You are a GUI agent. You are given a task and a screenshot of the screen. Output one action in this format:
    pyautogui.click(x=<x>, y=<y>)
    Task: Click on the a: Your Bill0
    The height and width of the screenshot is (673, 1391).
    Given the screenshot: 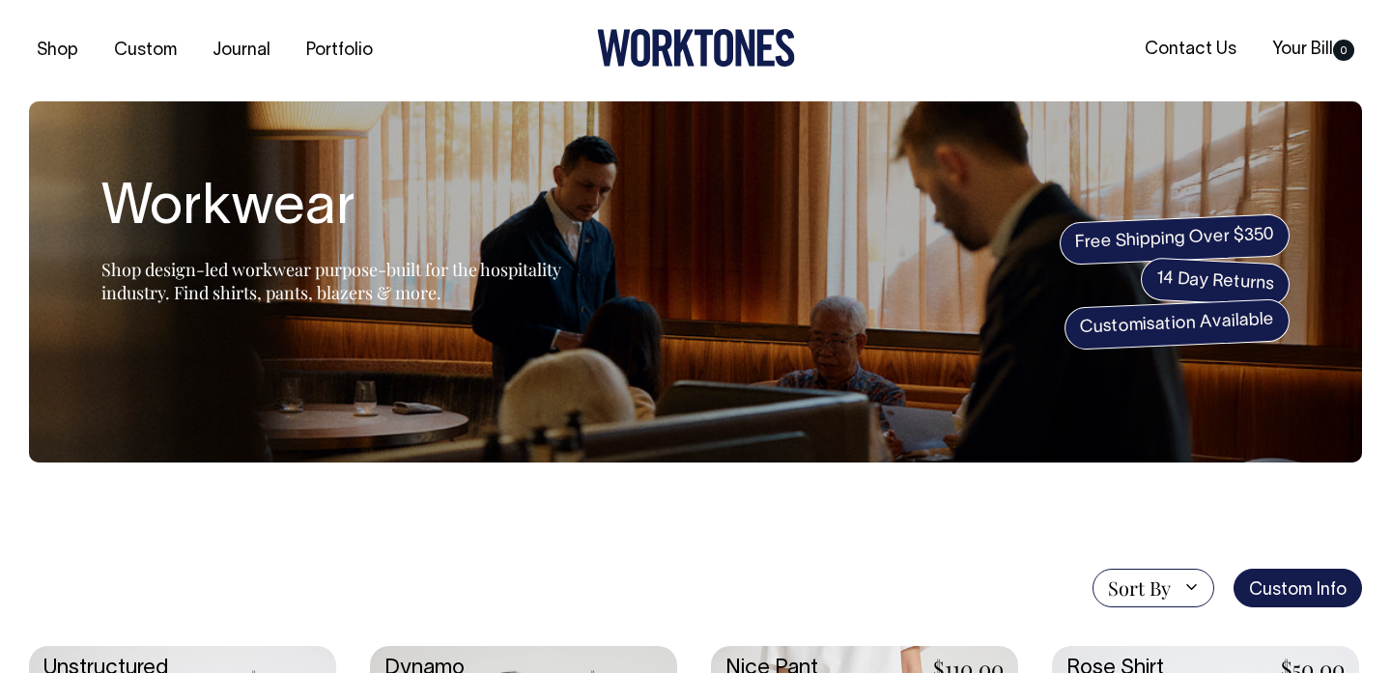 What is the action you would take?
    pyautogui.click(x=1313, y=49)
    